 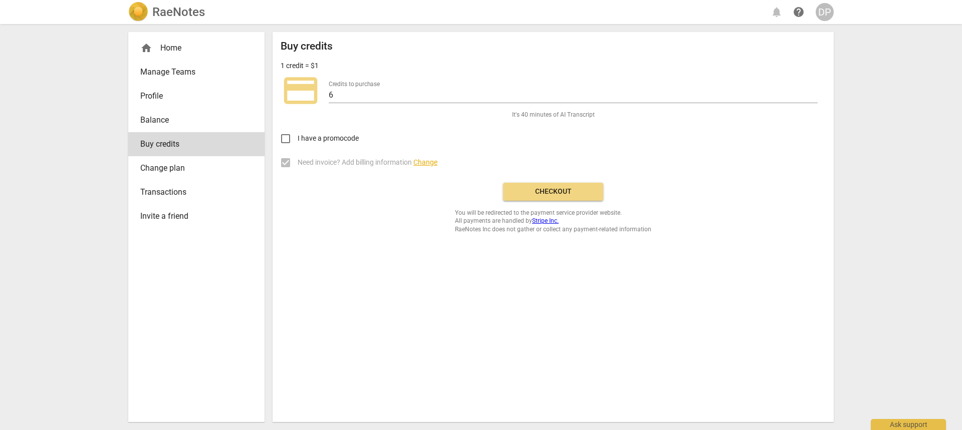 What do you see at coordinates (367, 162) in the screenshot?
I see `span: Need invoice? Add billing information` at bounding box center [367, 162].